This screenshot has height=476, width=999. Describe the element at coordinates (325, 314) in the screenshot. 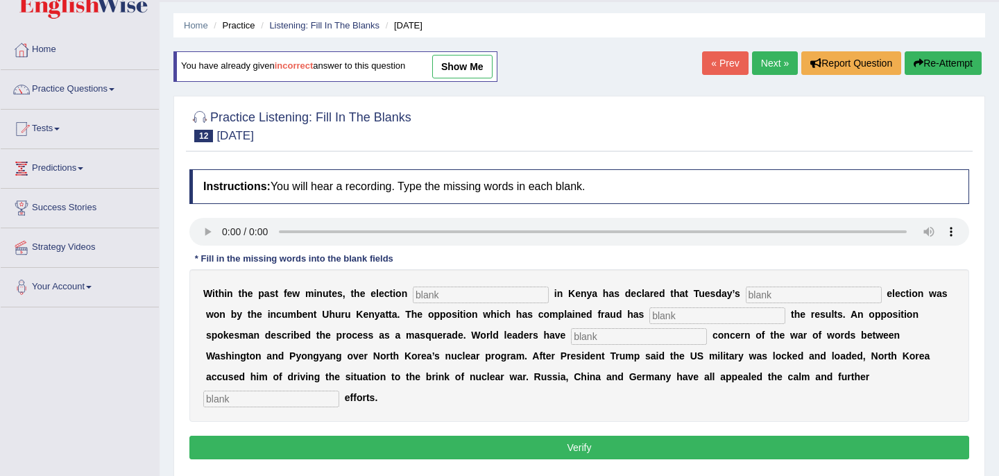

I see `b: U` at that location.